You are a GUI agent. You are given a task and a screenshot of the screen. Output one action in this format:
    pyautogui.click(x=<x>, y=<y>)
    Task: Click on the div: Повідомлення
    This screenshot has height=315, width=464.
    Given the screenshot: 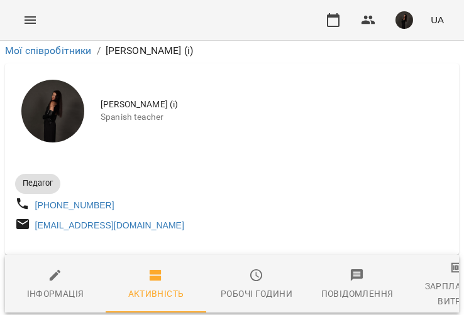 What is the action you would take?
    pyautogui.click(x=357, y=294)
    